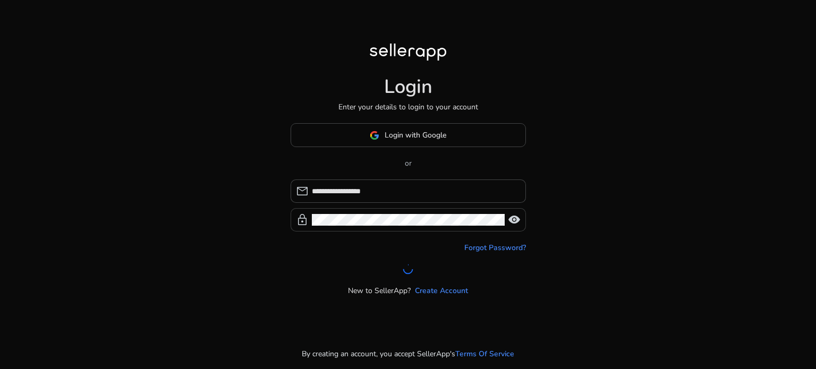 This screenshot has height=369, width=816. I want to click on span: lock, so click(302, 220).